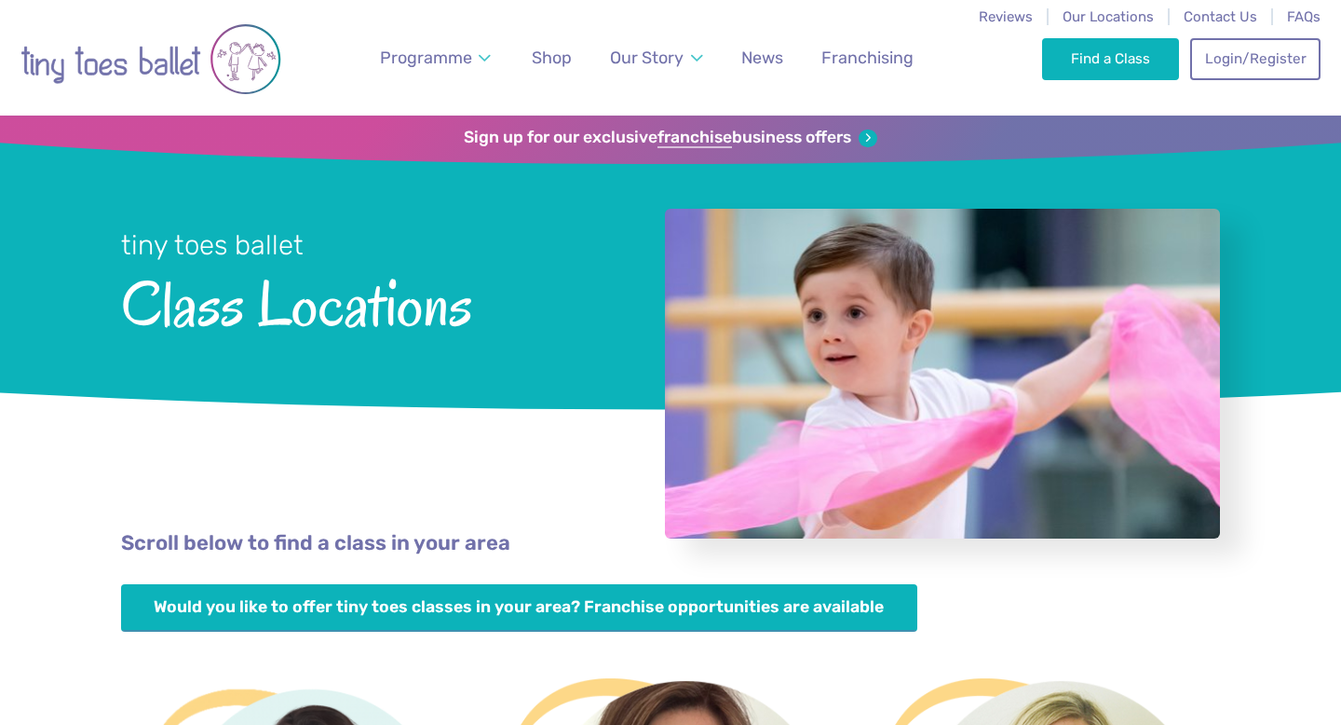 The width and height of the screenshot is (1341, 725). I want to click on a: Contact Us, so click(1220, 17).